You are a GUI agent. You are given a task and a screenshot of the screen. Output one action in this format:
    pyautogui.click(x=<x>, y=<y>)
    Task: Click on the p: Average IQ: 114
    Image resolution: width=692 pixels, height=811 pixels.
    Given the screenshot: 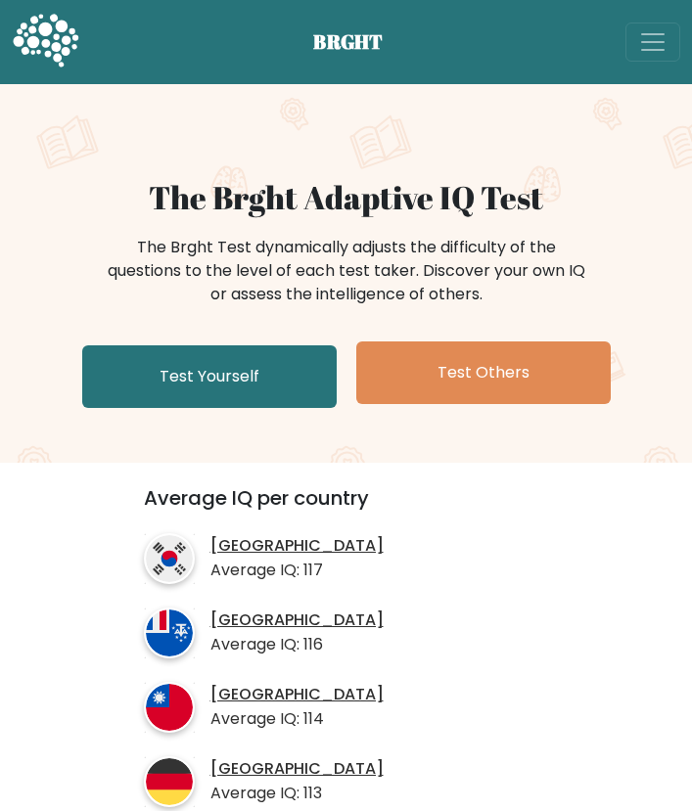 What is the action you would take?
    pyautogui.click(x=296, y=719)
    